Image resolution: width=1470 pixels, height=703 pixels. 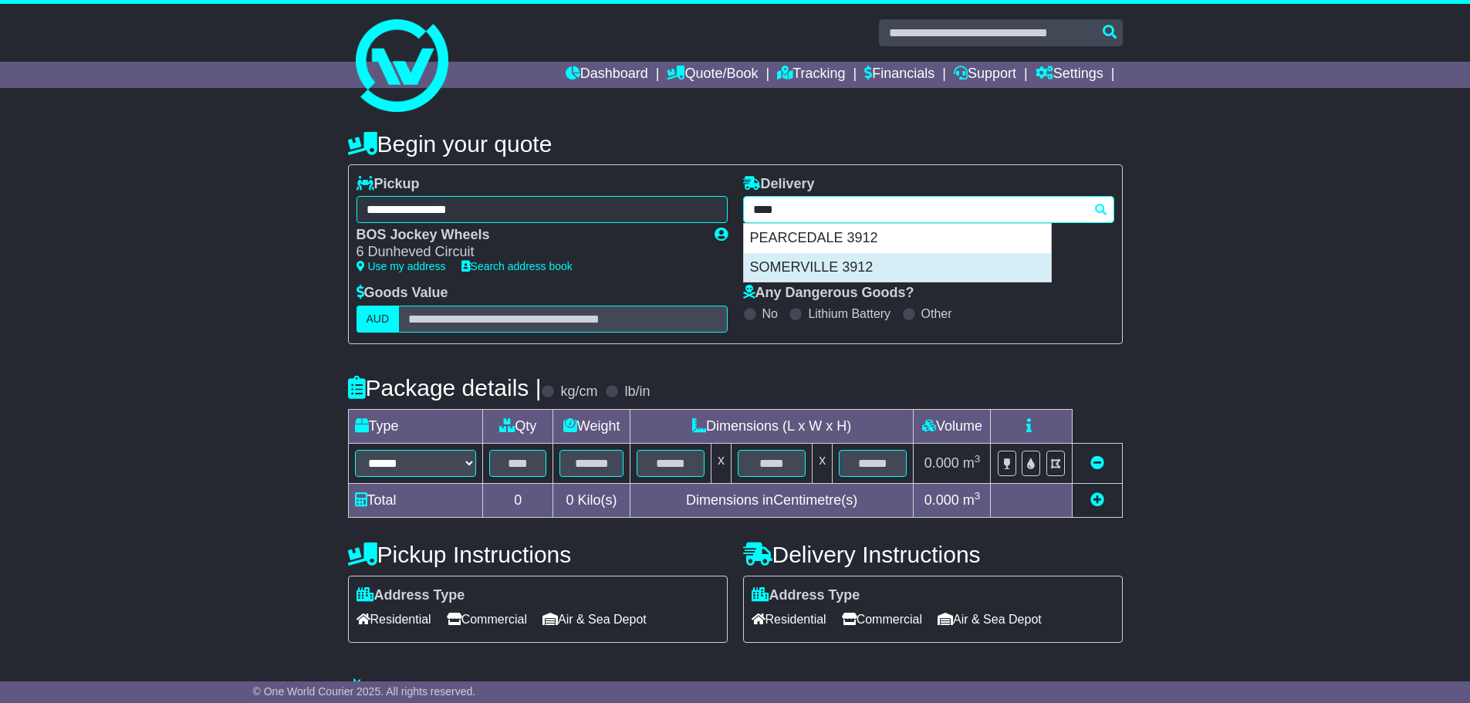 I want to click on a: Support, so click(x=985, y=75).